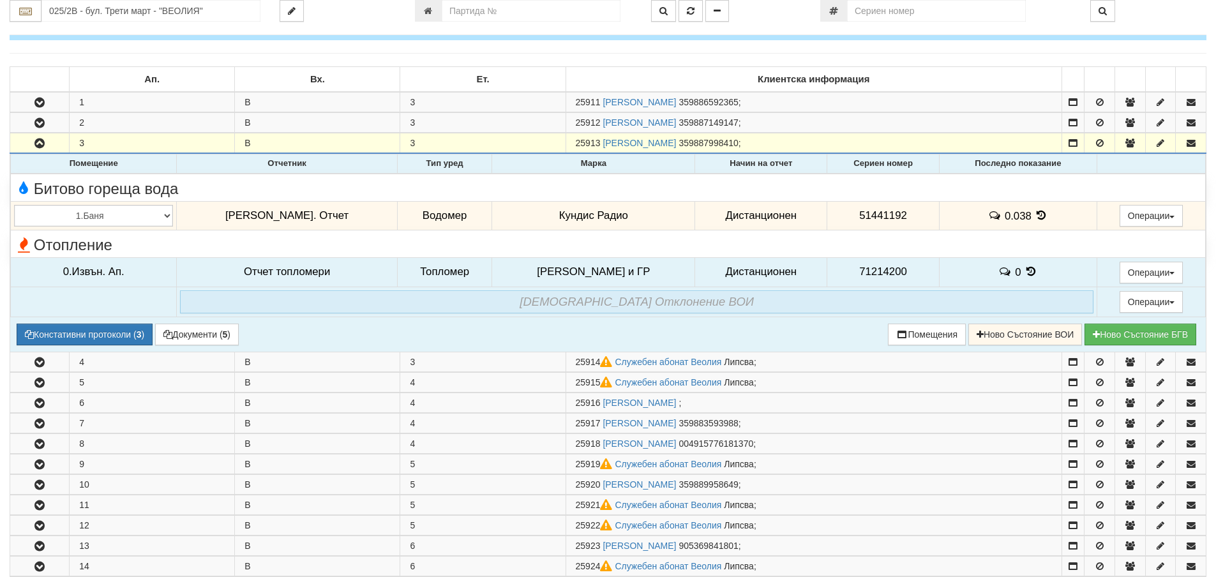 This screenshot has width=1216, height=577. Describe the element at coordinates (84, 334) in the screenshot. I see `button: Констативни протоколи (3)` at that location.